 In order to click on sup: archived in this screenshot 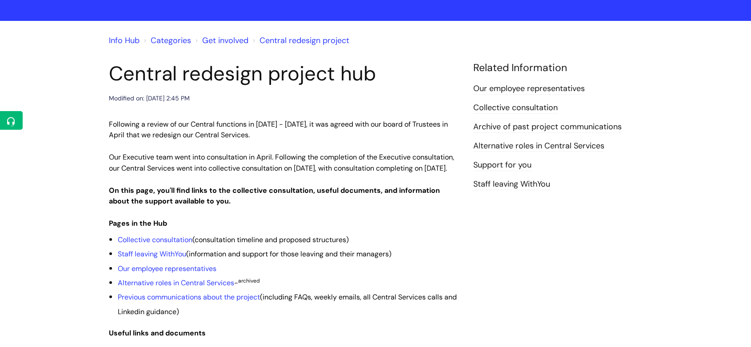, I will do `click(249, 281)`.